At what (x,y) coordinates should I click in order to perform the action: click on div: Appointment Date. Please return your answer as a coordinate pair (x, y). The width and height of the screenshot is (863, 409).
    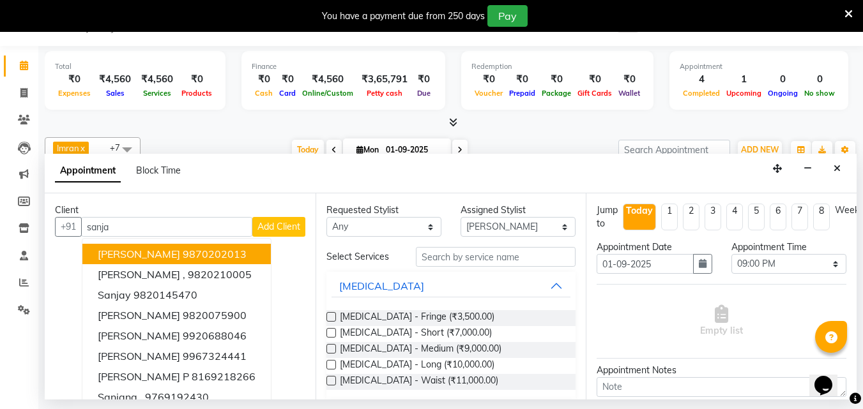
    Looking at the image, I should click on (654, 247).